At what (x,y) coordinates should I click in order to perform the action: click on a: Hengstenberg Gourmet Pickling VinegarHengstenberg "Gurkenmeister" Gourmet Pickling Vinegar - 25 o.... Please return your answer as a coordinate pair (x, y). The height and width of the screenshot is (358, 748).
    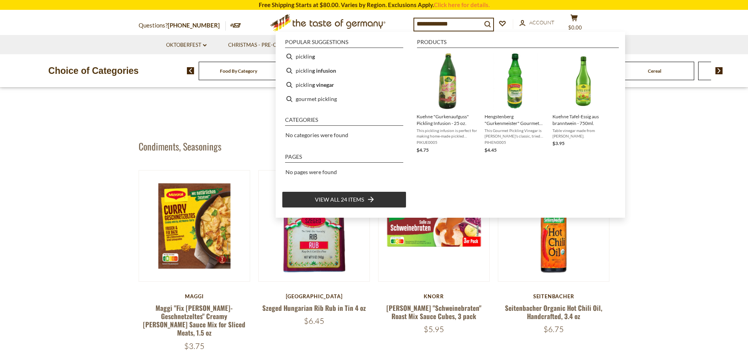
    Looking at the image, I should click on (515, 103).